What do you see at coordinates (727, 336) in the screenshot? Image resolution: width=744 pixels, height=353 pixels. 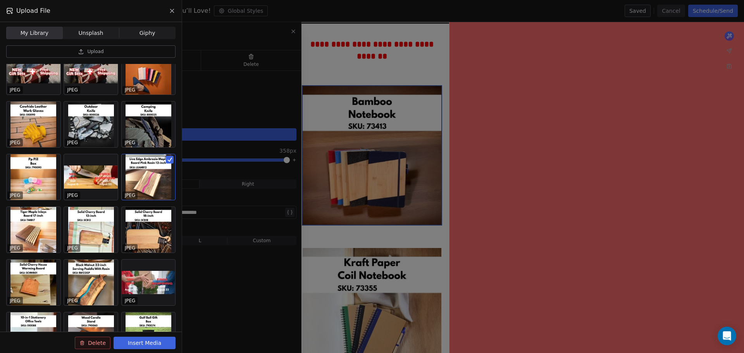 I see `div: Open Intercom Messenger` at bounding box center [727, 336].